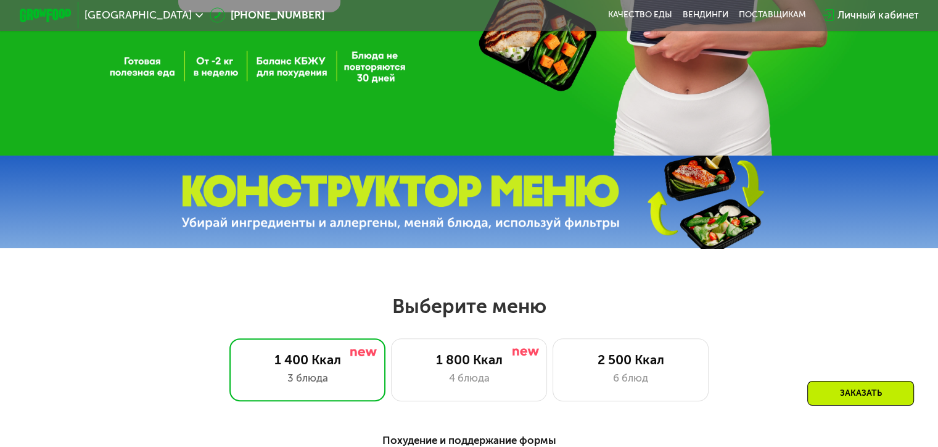 This screenshot has height=447, width=938. I want to click on div: 1 400 Ккал, so click(307, 359).